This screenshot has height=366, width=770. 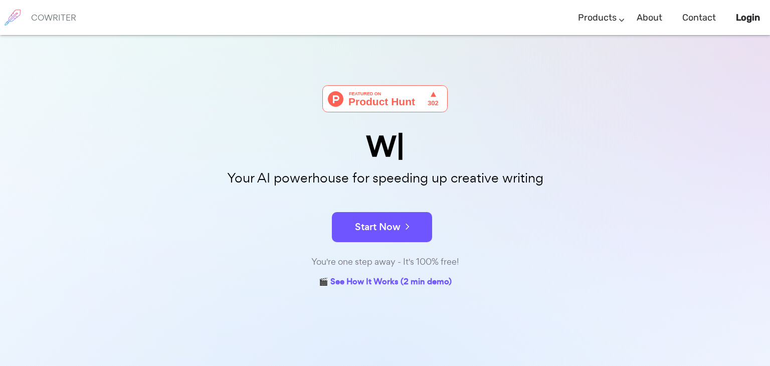 What do you see at coordinates (385, 178) in the screenshot?
I see `p: Your AI powerhouse for speeding up creative writing` at bounding box center [385, 178].